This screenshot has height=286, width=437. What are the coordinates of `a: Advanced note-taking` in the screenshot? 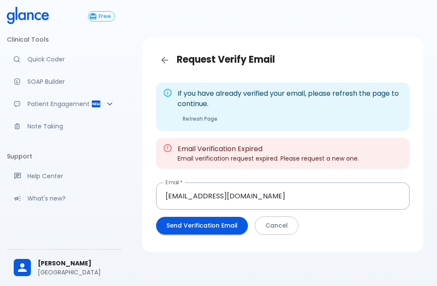 It's located at (64, 126).